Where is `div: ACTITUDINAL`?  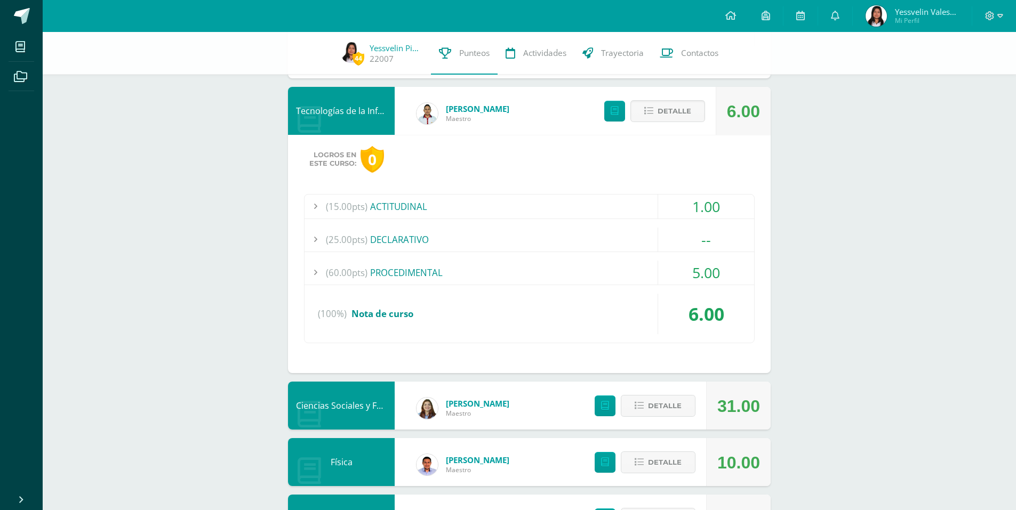
div: ACTITUDINAL is located at coordinates (529, 206).